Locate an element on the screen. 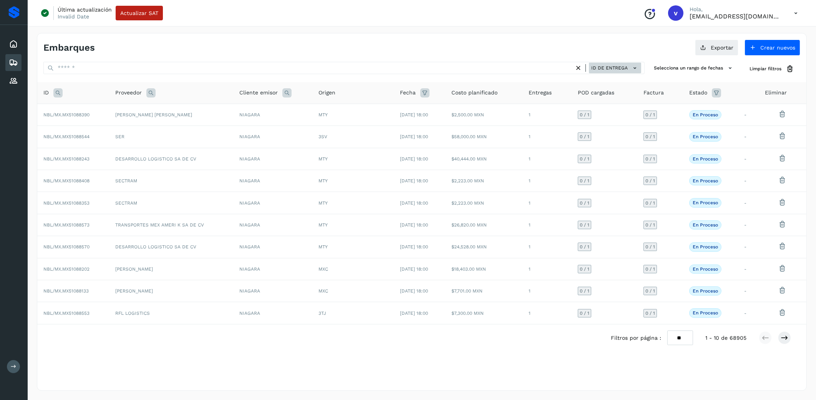  span: Crear nuevos is located at coordinates (778, 48).